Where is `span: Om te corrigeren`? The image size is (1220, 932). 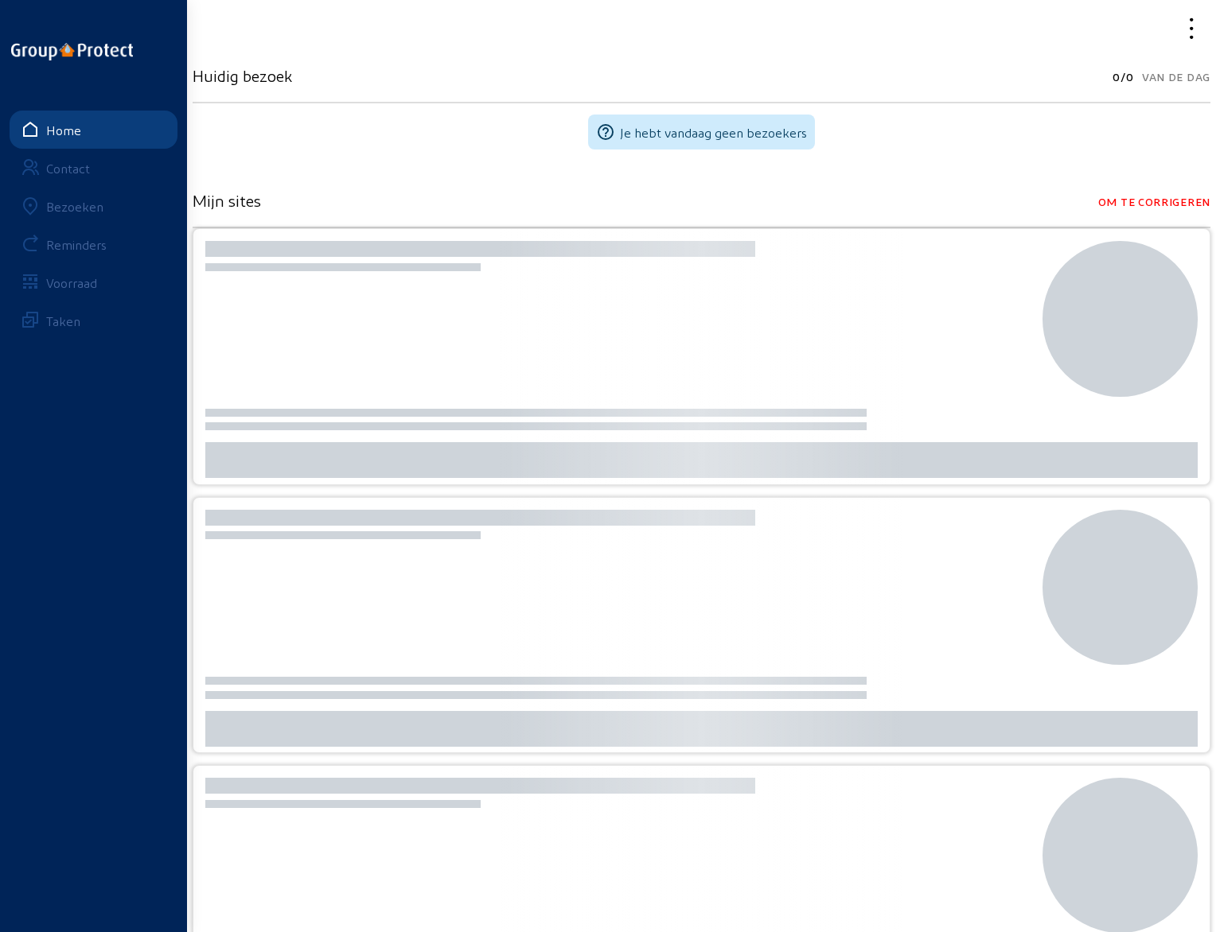 span: Om te corrigeren is located at coordinates (1154, 202).